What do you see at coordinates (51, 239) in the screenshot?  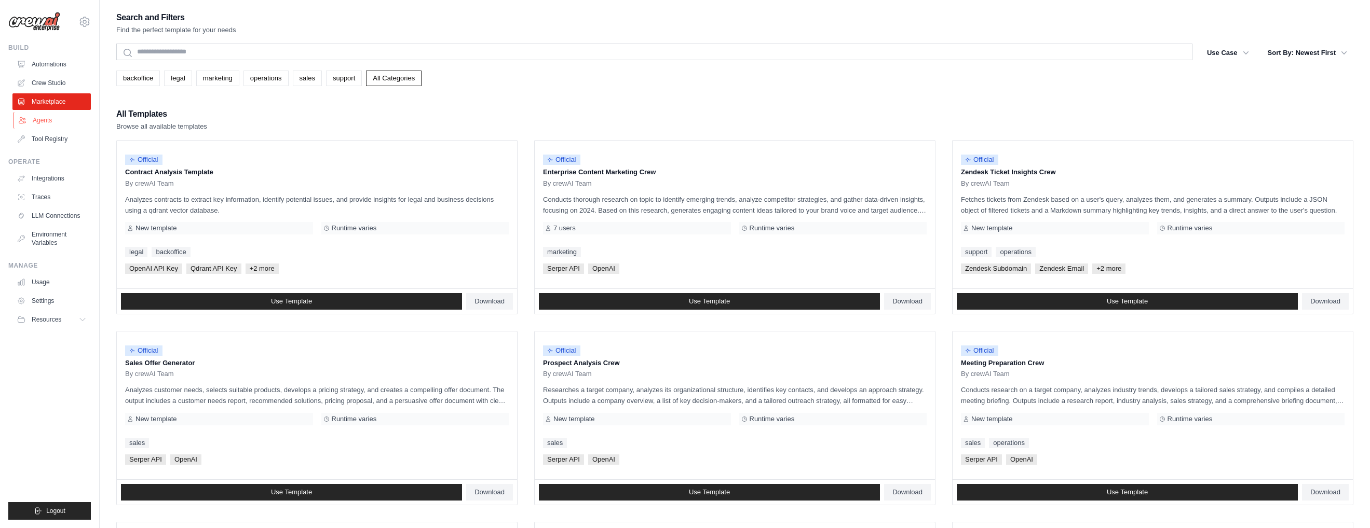 I see `a: Environment Variables` at bounding box center [51, 239].